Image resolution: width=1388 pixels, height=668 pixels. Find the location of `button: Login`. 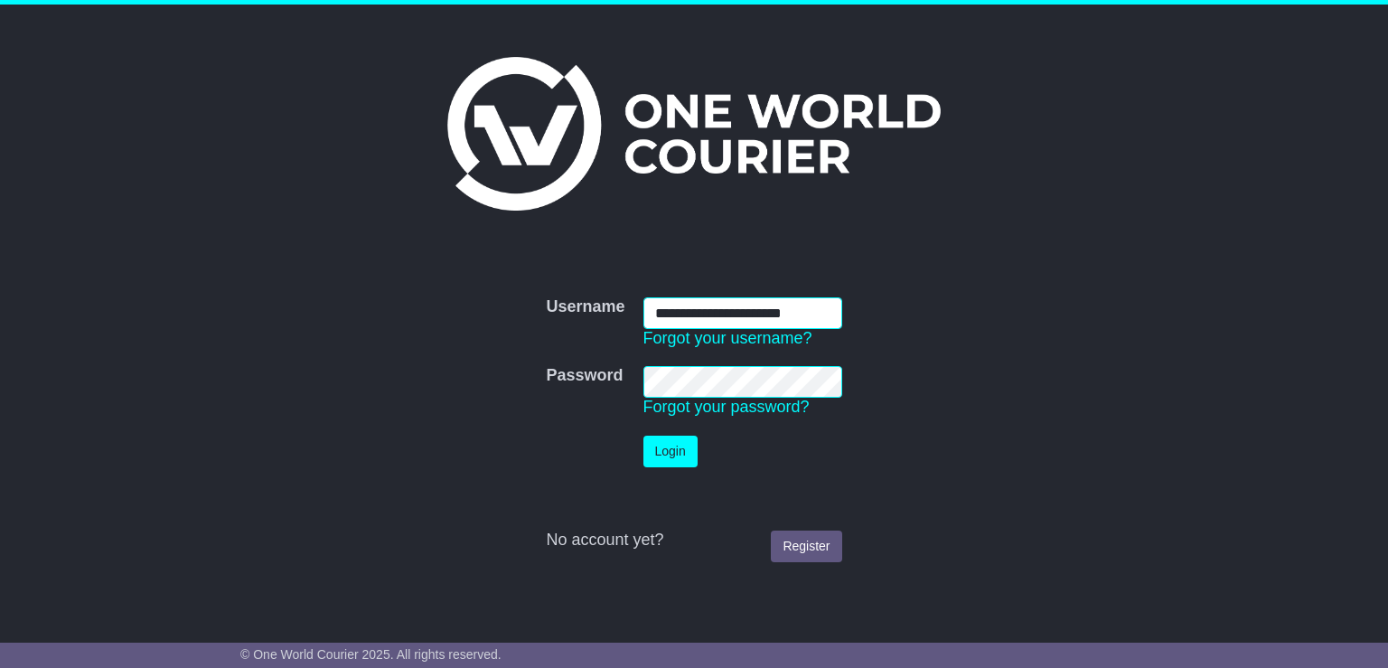

button: Login is located at coordinates (671, 451).